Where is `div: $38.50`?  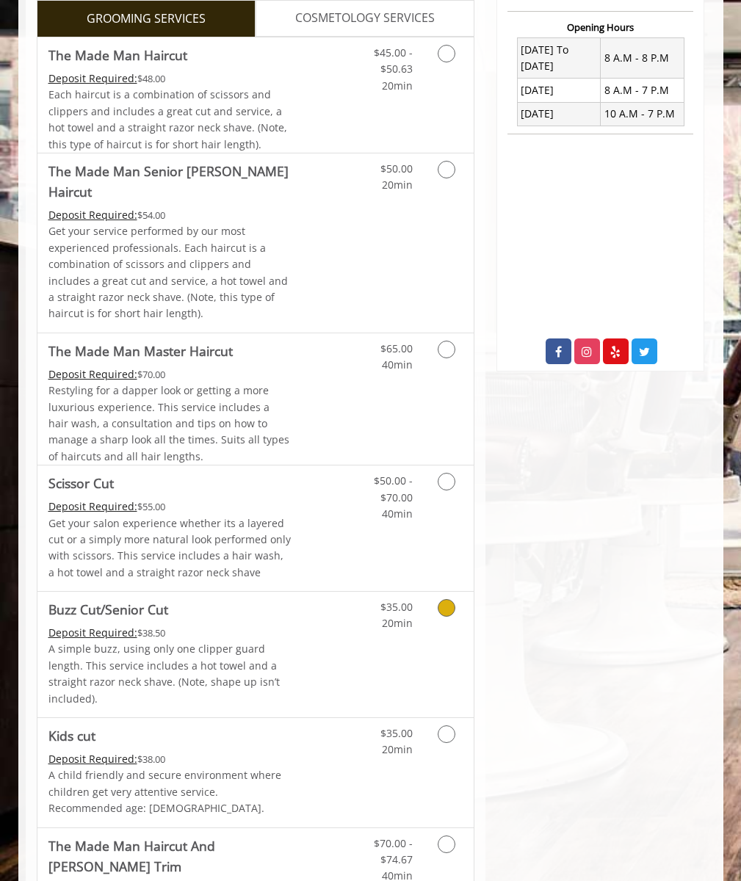 div: $38.50 is located at coordinates (170, 633).